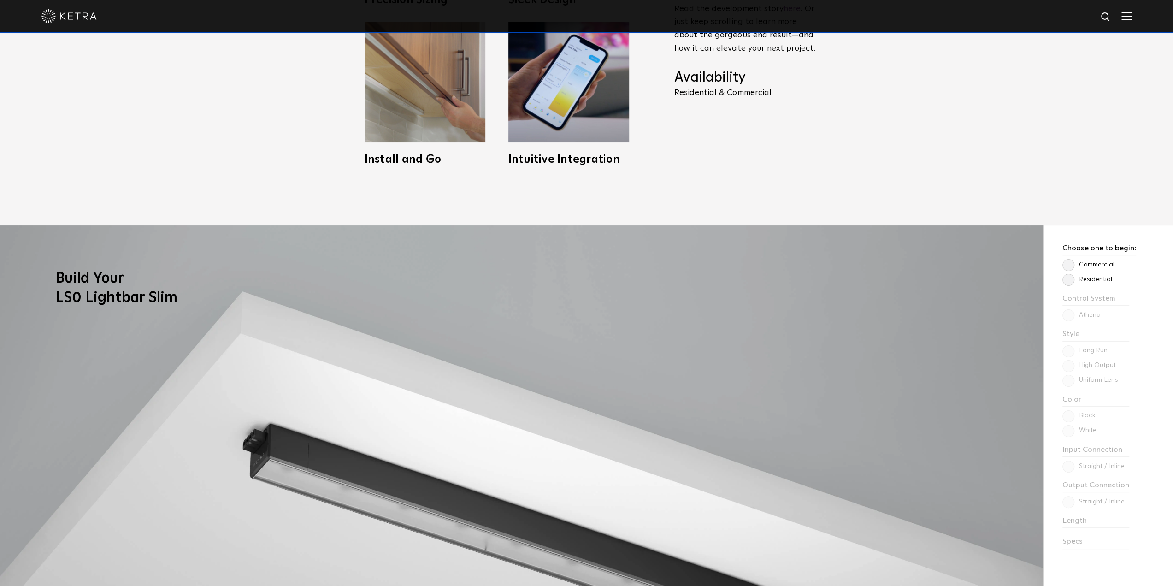 The height and width of the screenshot is (586, 1173). Describe the element at coordinates (425, 159) in the screenshot. I see `h3: Install and Go` at that location.